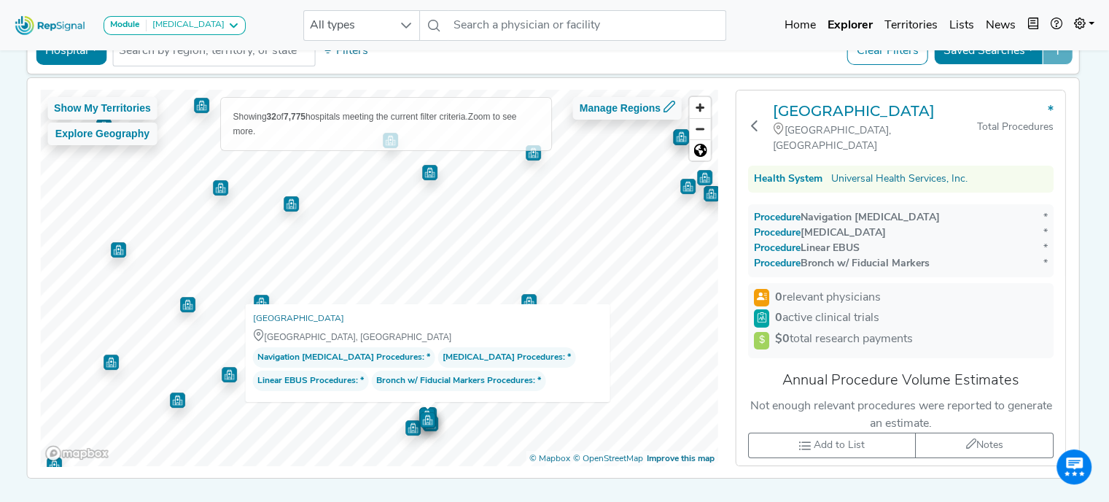  I want to click on button: Reset bearing to north, so click(700, 149).